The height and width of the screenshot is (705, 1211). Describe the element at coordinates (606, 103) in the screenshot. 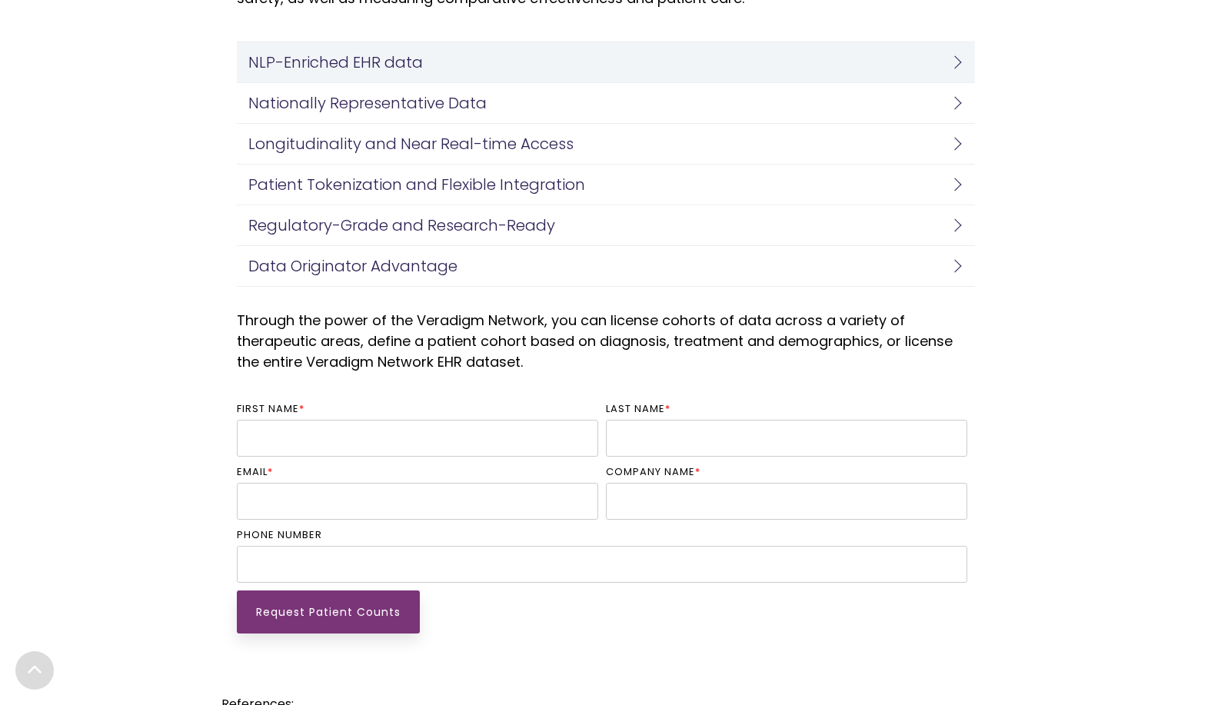

I see `a: Nationally Representative Data` at that location.